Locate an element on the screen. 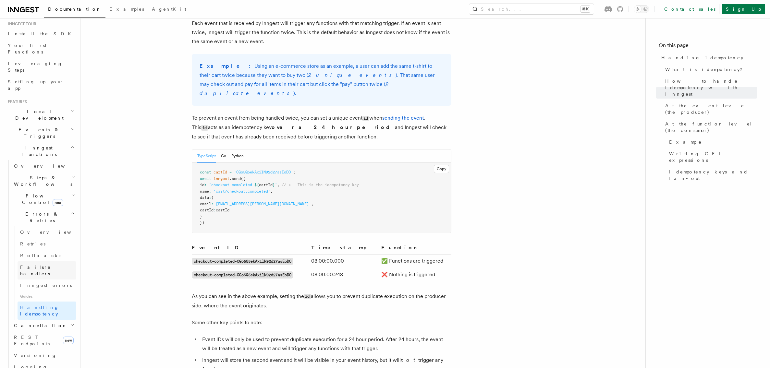 This screenshot has width=770, height=368. h4: On this page is located at coordinates (708, 47).